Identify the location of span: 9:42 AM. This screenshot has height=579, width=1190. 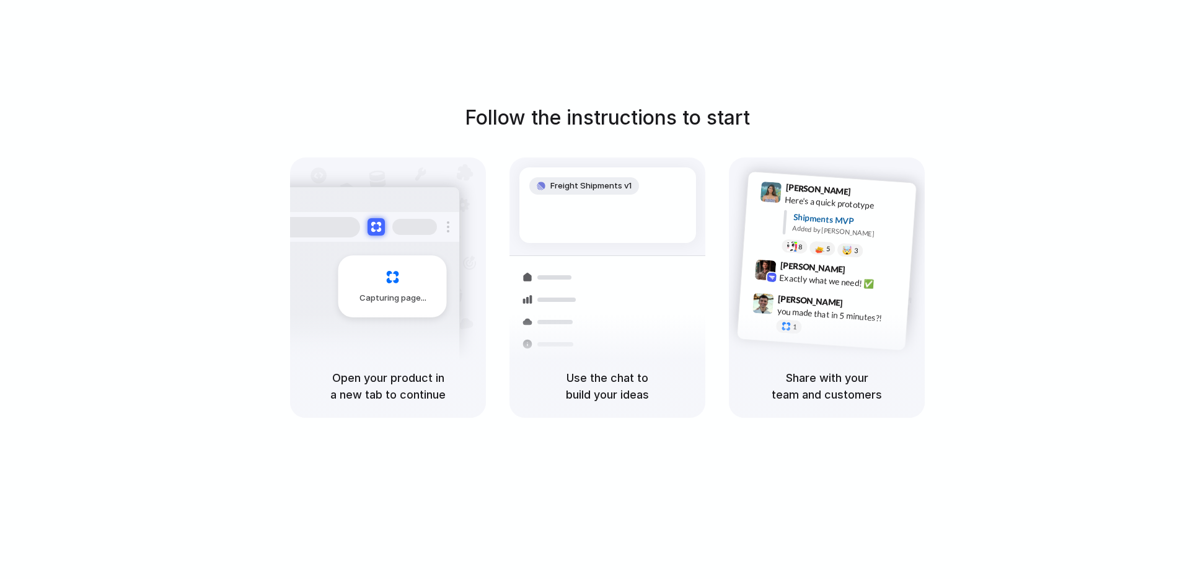
(862, 272).